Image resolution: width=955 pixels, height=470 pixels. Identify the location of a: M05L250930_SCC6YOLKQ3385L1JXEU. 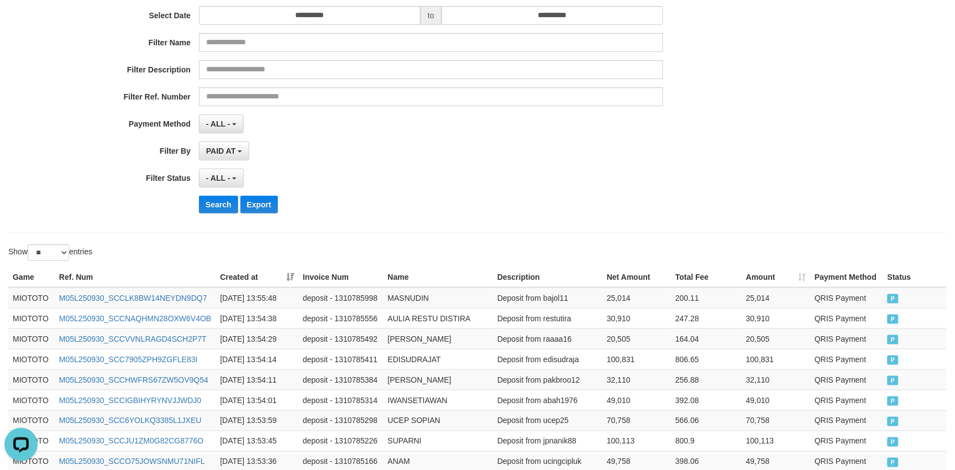
(130, 421).